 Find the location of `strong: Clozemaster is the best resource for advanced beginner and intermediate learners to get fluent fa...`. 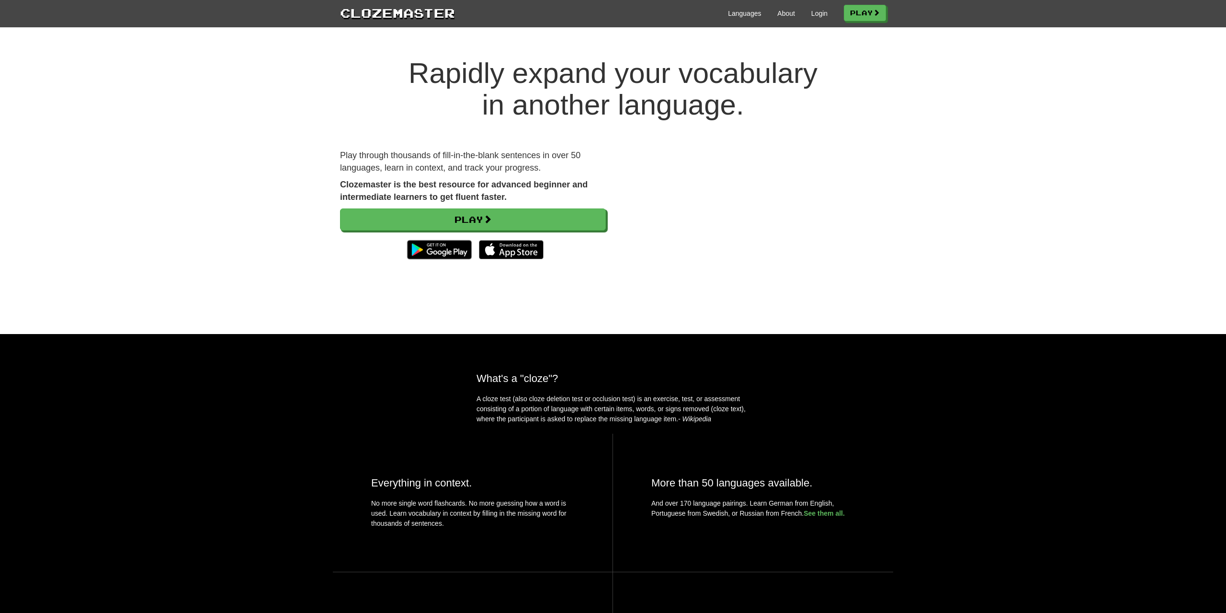

strong: Clozemaster is the best resource for advanced beginner and intermediate learners to get fluent fa... is located at coordinates (464, 191).